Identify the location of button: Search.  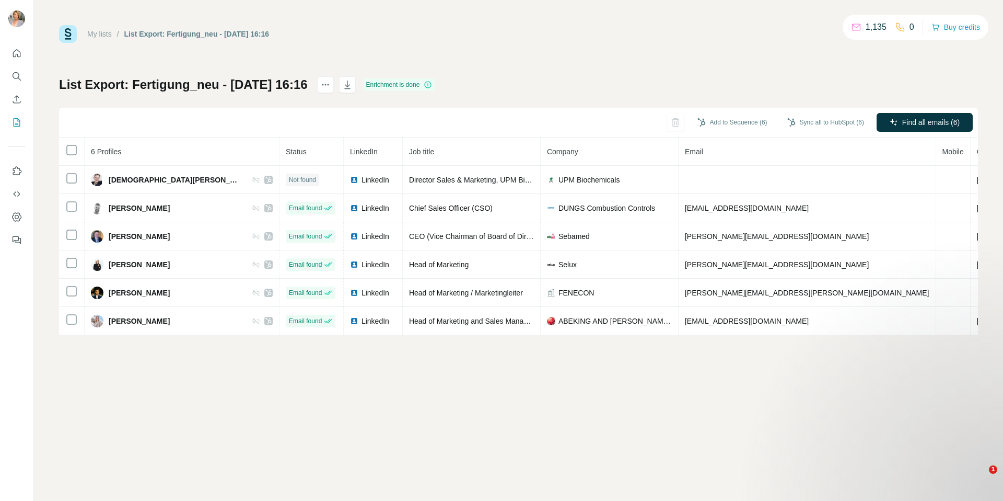
(17, 76).